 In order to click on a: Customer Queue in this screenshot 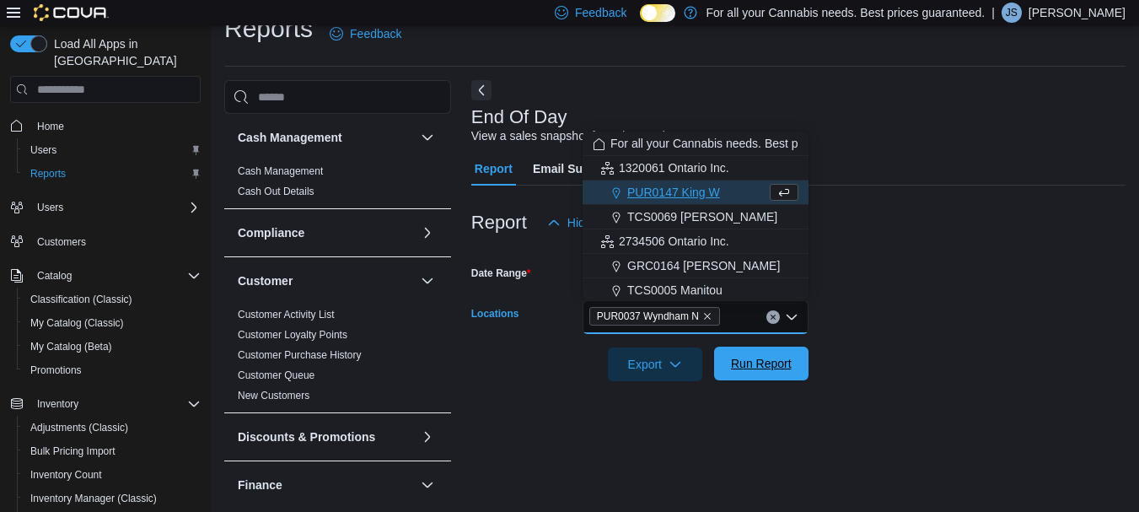, I will do `click(276, 375)`.